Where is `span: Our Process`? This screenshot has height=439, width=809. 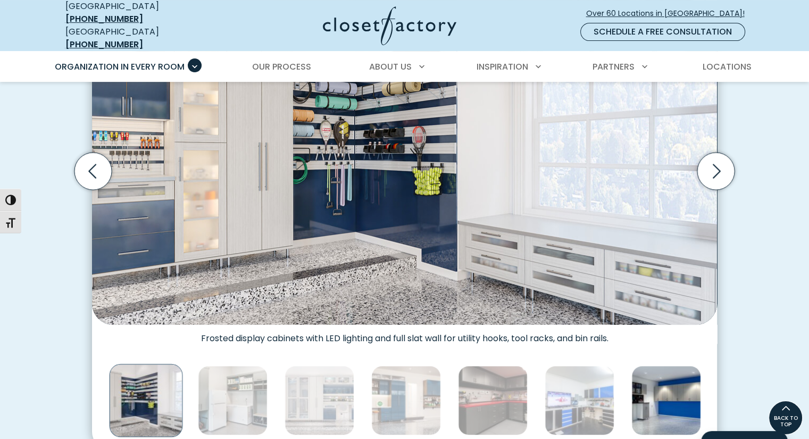 span: Our Process is located at coordinates (281, 66).